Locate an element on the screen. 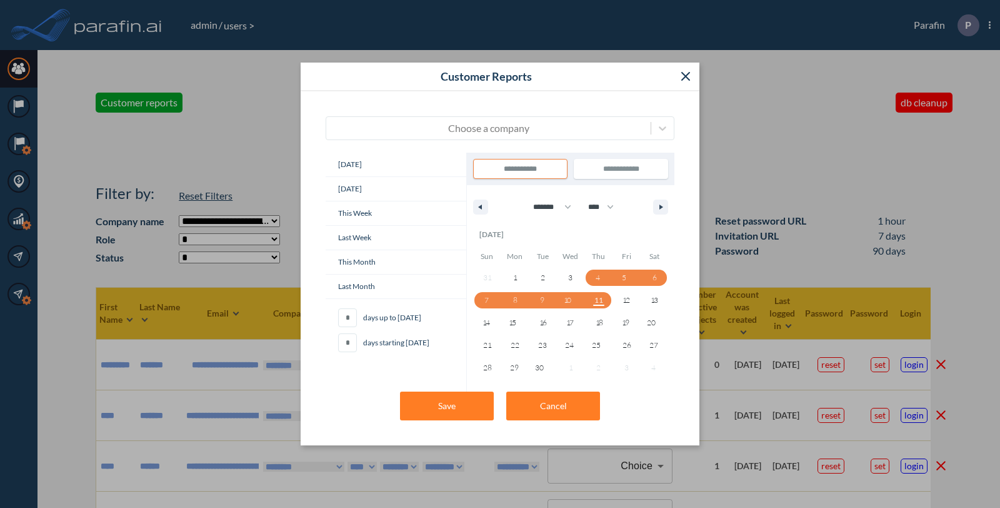 The width and height of the screenshot is (1000, 508). span: 22 is located at coordinates (515, 345).